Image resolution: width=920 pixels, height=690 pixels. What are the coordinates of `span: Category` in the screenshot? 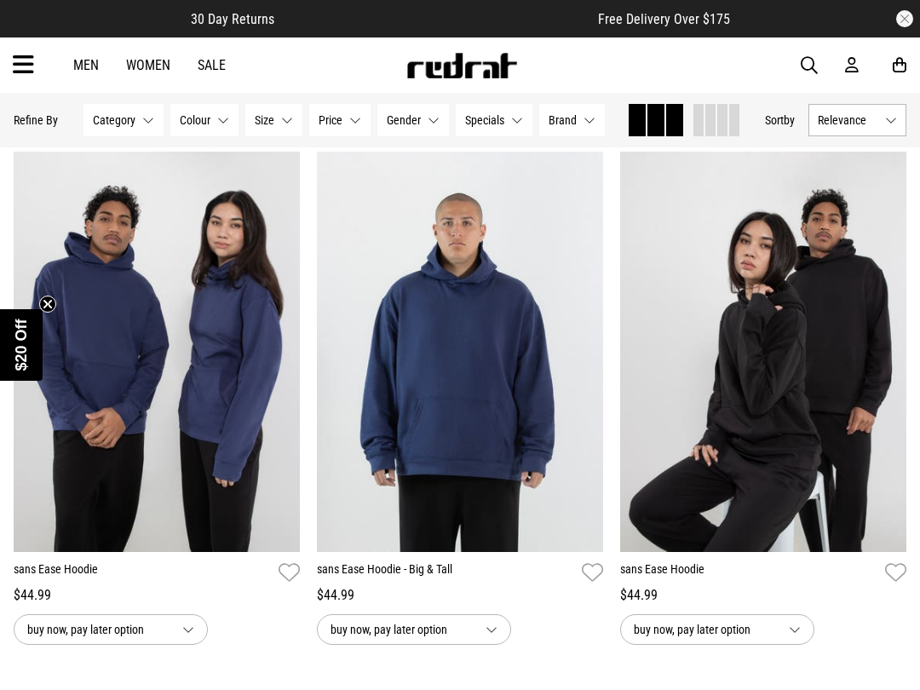 It's located at (114, 120).